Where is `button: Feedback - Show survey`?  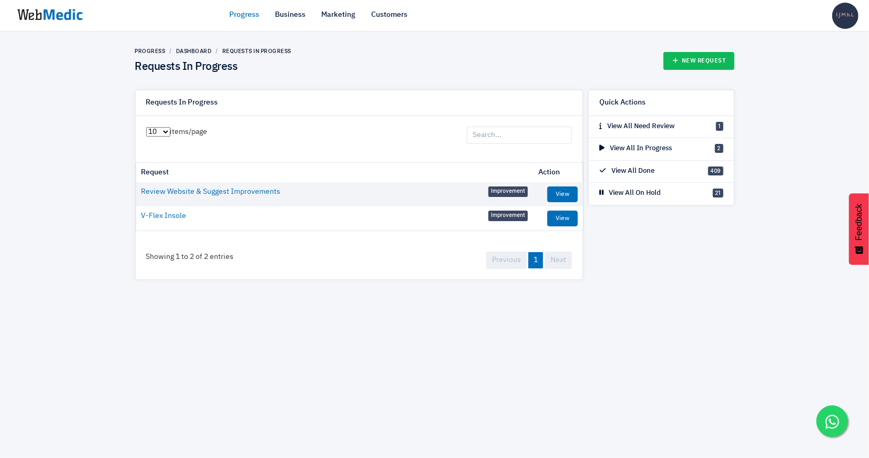 button: Feedback - Show survey is located at coordinates (859, 229).